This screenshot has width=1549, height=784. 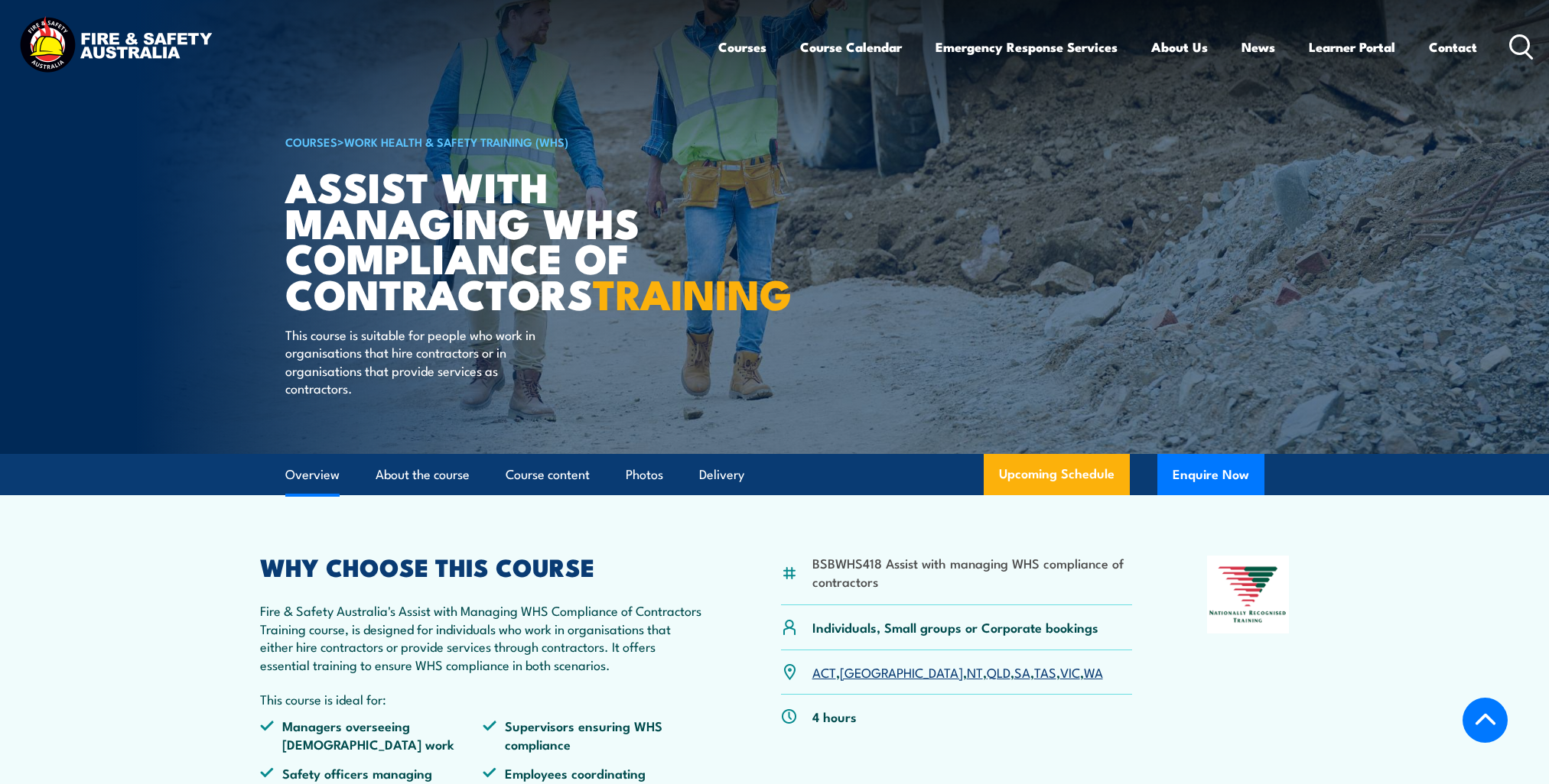 I want to click on a: Upcoming Schedule, so click(x=1056, y=474).